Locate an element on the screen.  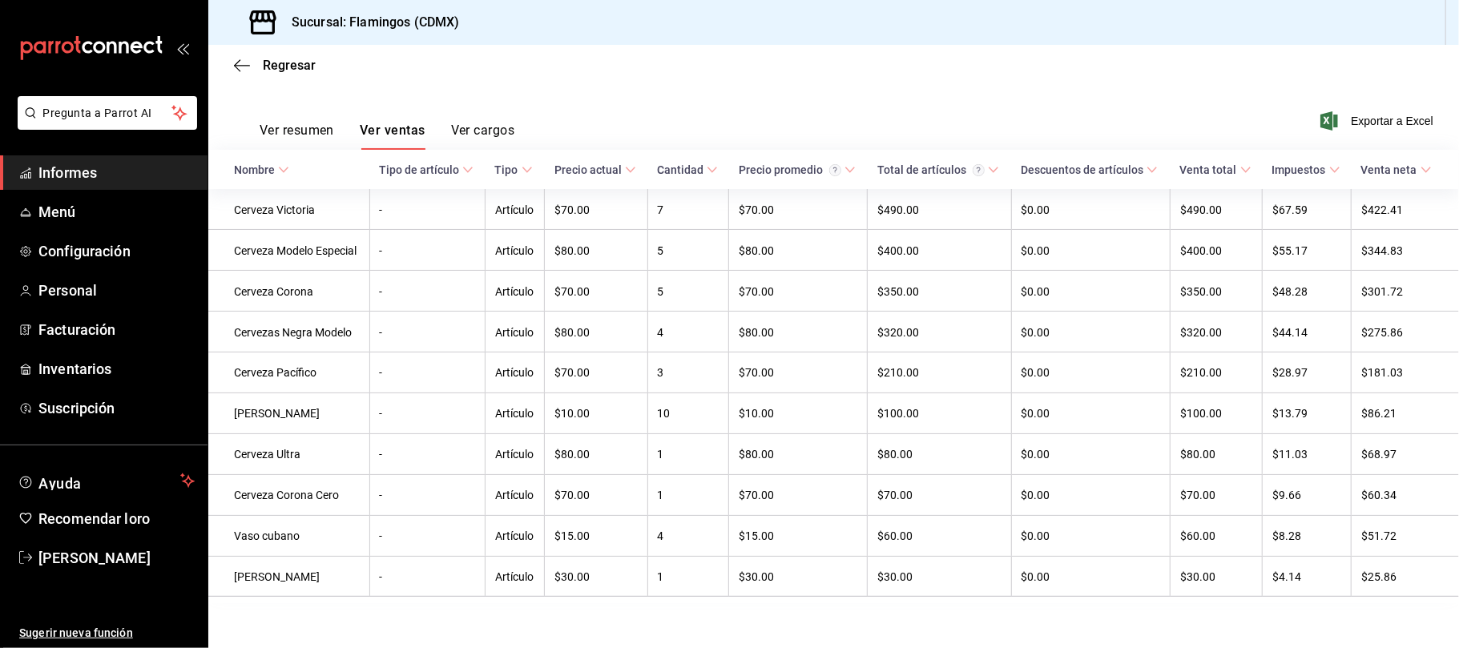
font: $344.83 is located at coordinates (1382, 251).